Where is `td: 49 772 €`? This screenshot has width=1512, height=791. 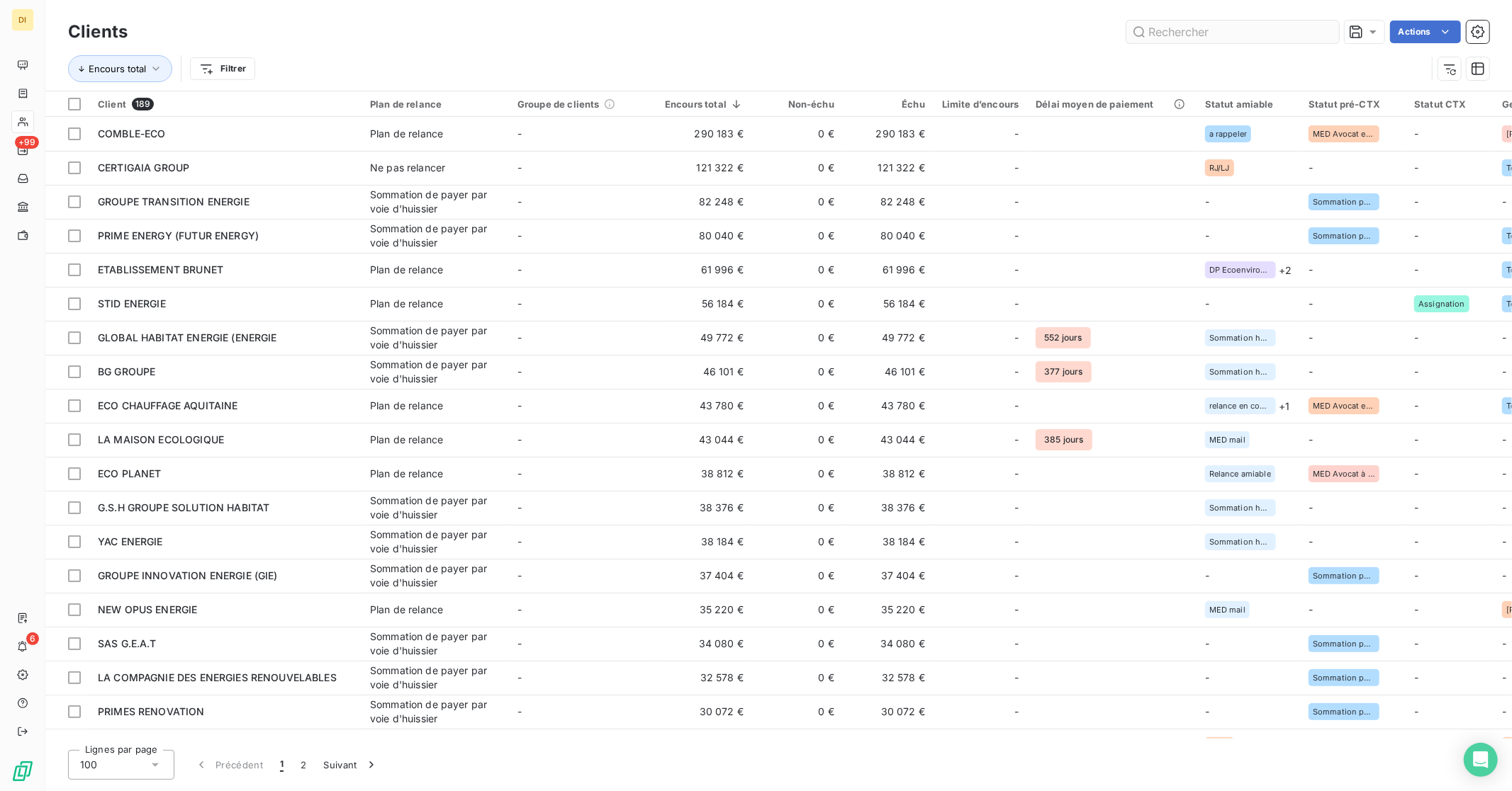 td: 49 772 € is located at coordinates (703, 338).